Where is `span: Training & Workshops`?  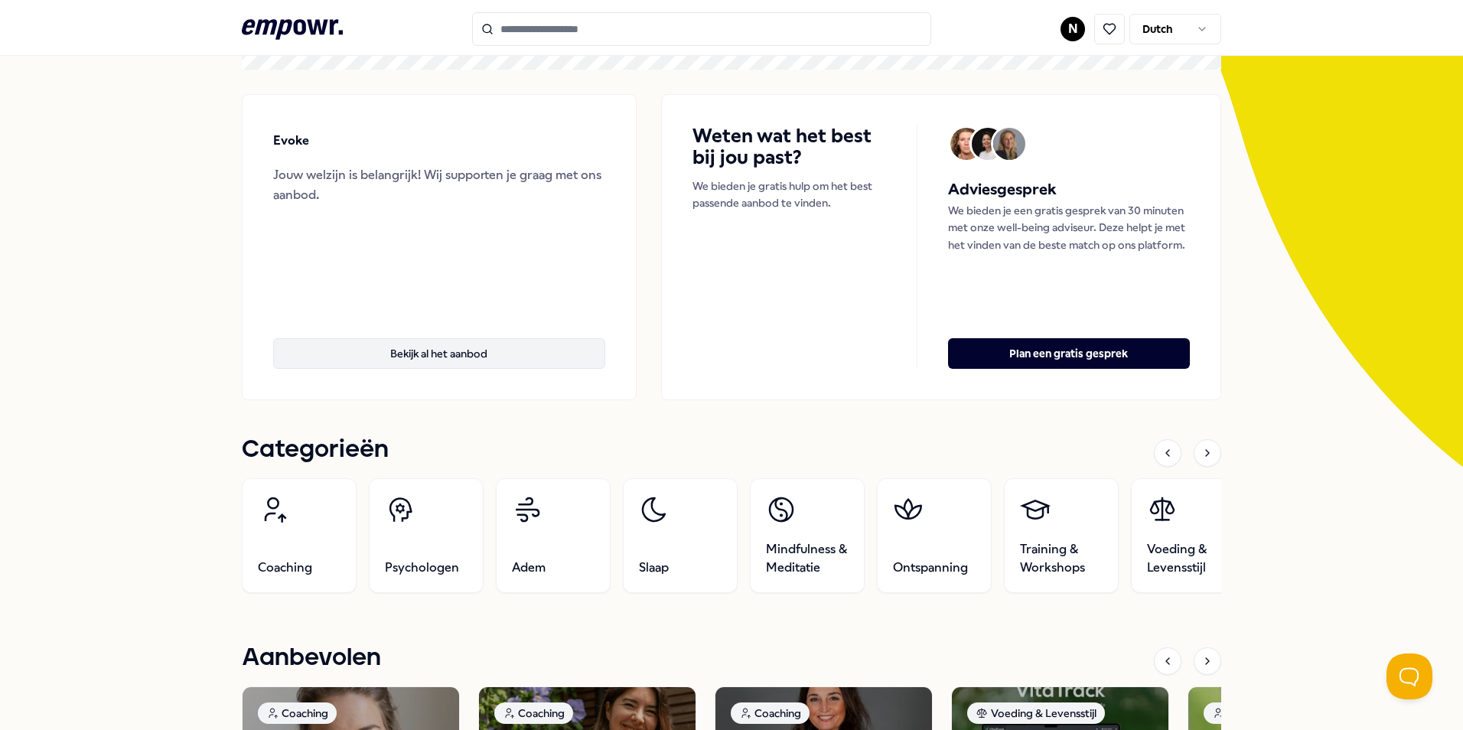
span: Training & Workshops is located at coordinates (1061, 559).